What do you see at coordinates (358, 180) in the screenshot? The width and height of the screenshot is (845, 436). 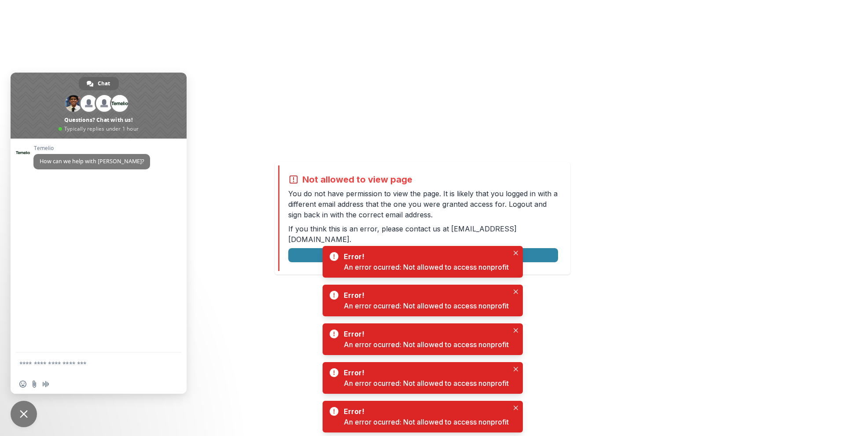 I see `h2: Not allowed to view page` at bounding box center [358, 180].